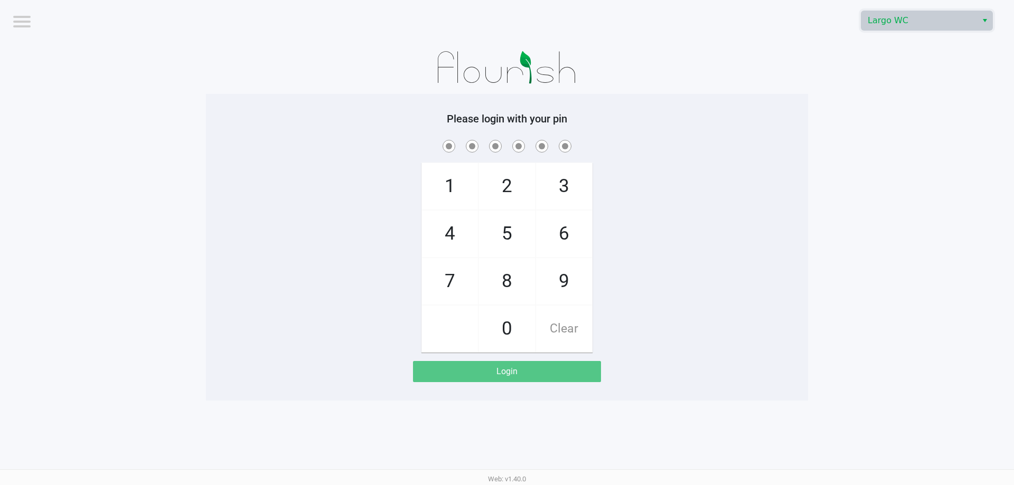  I want to click on span: 8, so click(507, 281).